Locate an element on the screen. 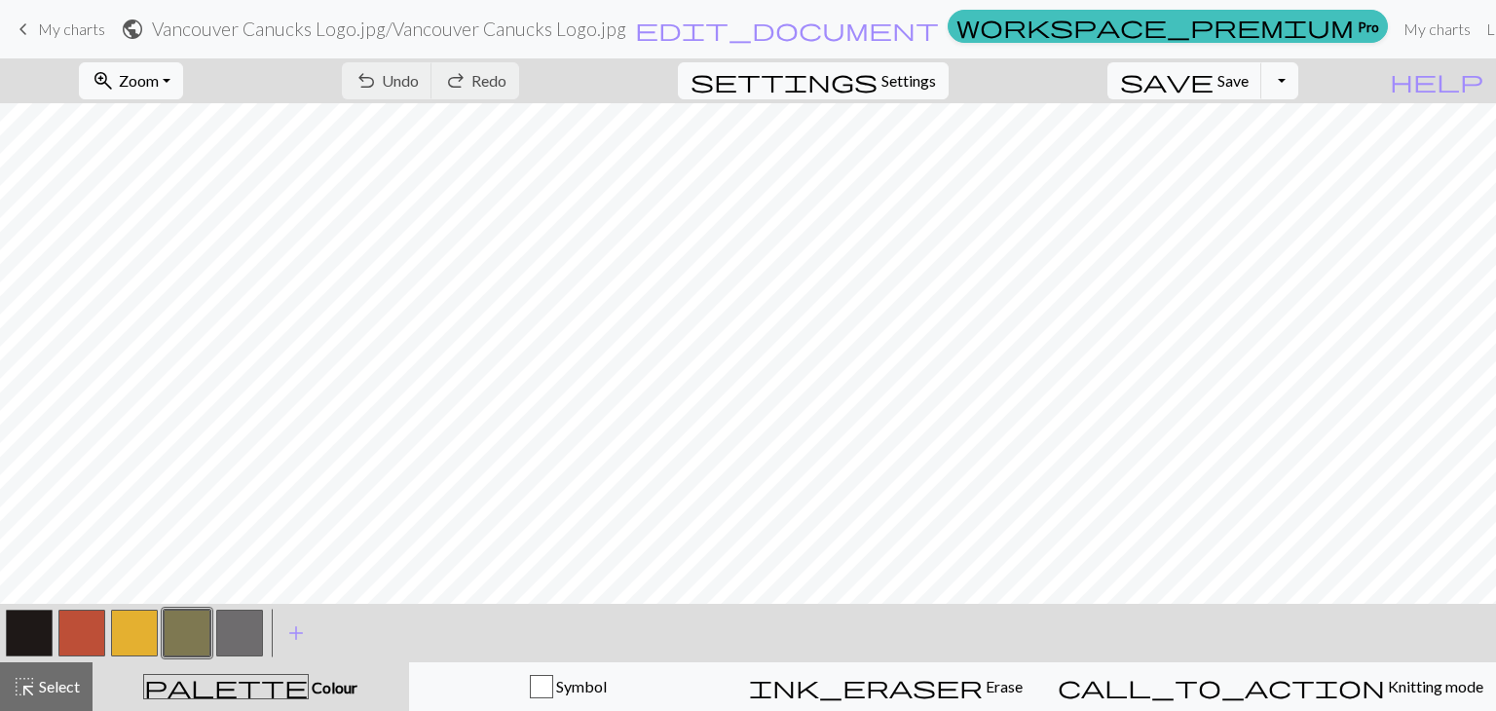 The height and width of the screenshot is (711, 1496). button: Erase is located at coordinates (885, 686).